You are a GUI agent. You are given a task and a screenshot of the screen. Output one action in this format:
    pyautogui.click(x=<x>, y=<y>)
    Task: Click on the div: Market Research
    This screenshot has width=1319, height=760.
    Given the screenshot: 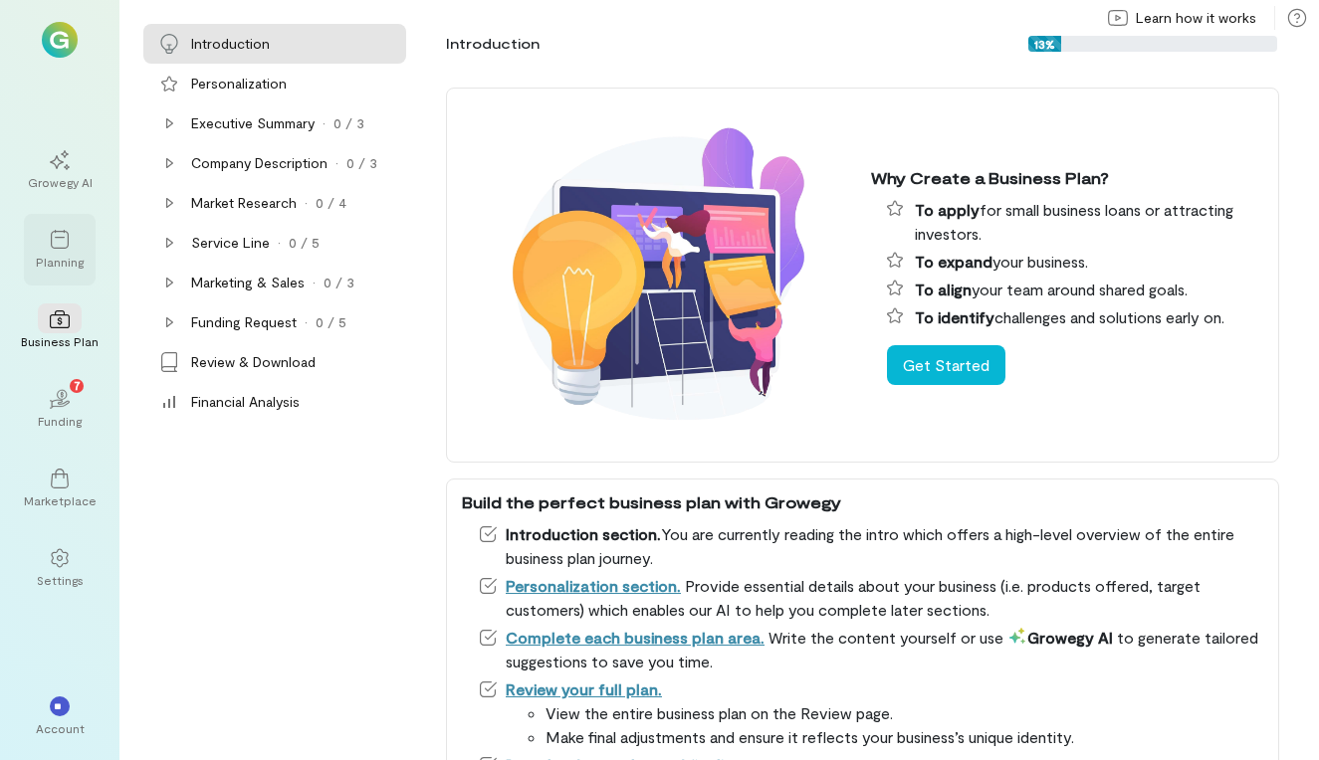 What is the action you would take?
    pyautogui.click(x=244, y=203)
    